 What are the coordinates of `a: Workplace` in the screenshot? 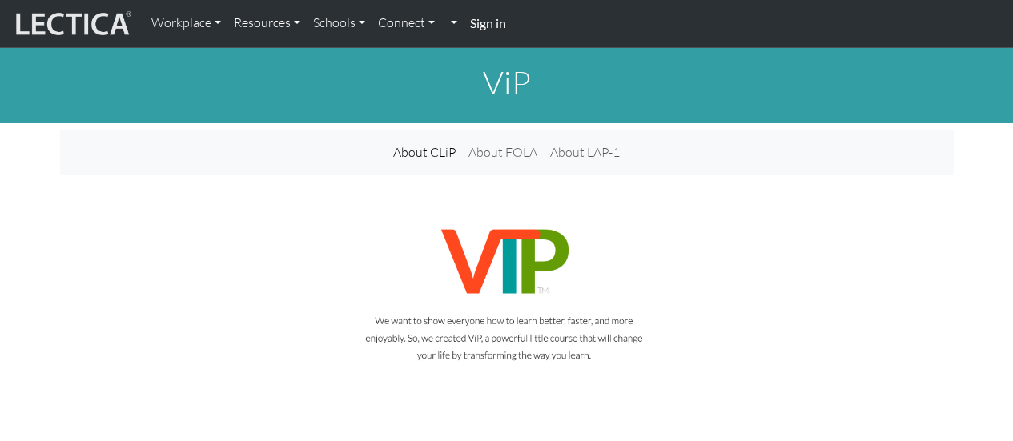 It's located at (186, 23).